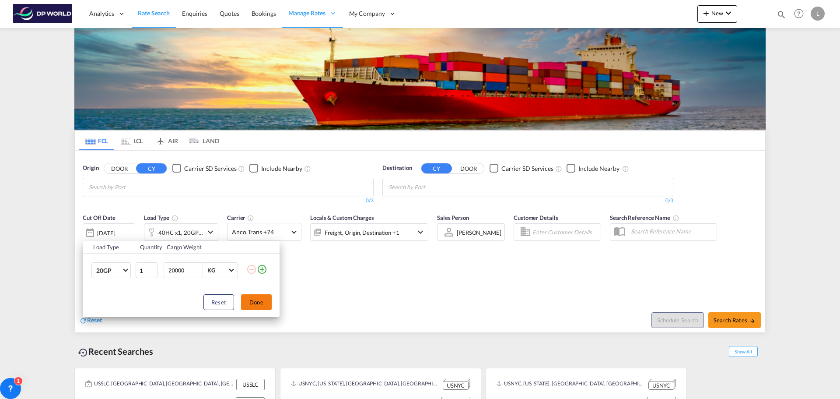 This screenshot has height=399, width=840. What do you see at coordinates (211, 270) in the screenshot?
I see `div: KG` at bounding box center [211, 270].